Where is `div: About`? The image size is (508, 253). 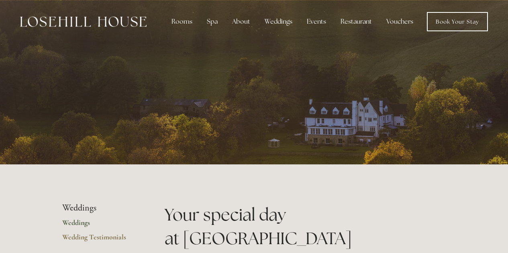
div: About is located at coordinates (241, 22).